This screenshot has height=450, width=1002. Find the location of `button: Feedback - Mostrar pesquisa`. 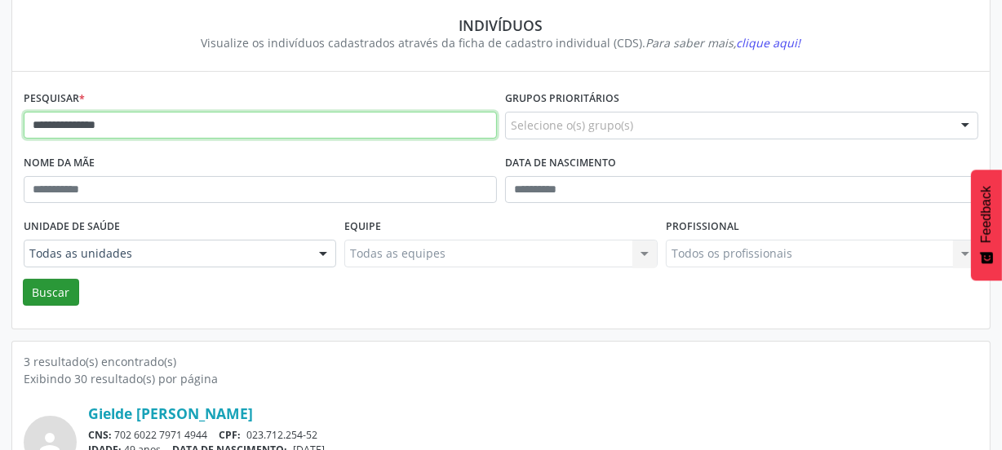

button: Feedback - Mostrar pesquisa is located at coordinates (987, 225).